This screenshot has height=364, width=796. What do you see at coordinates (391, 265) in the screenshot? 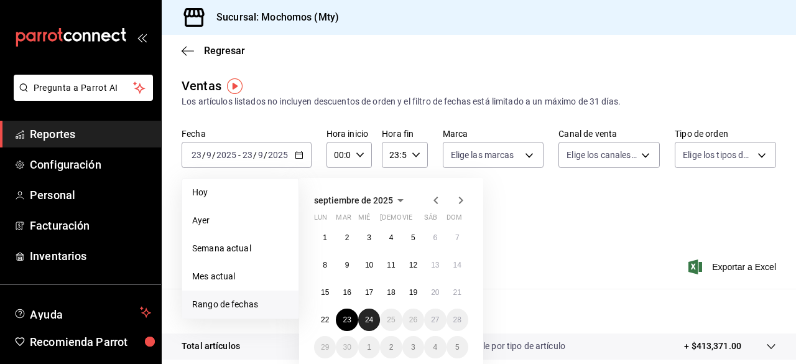
I see `button: 11 de septiembre de 2025` at bounding box center [391, 265].